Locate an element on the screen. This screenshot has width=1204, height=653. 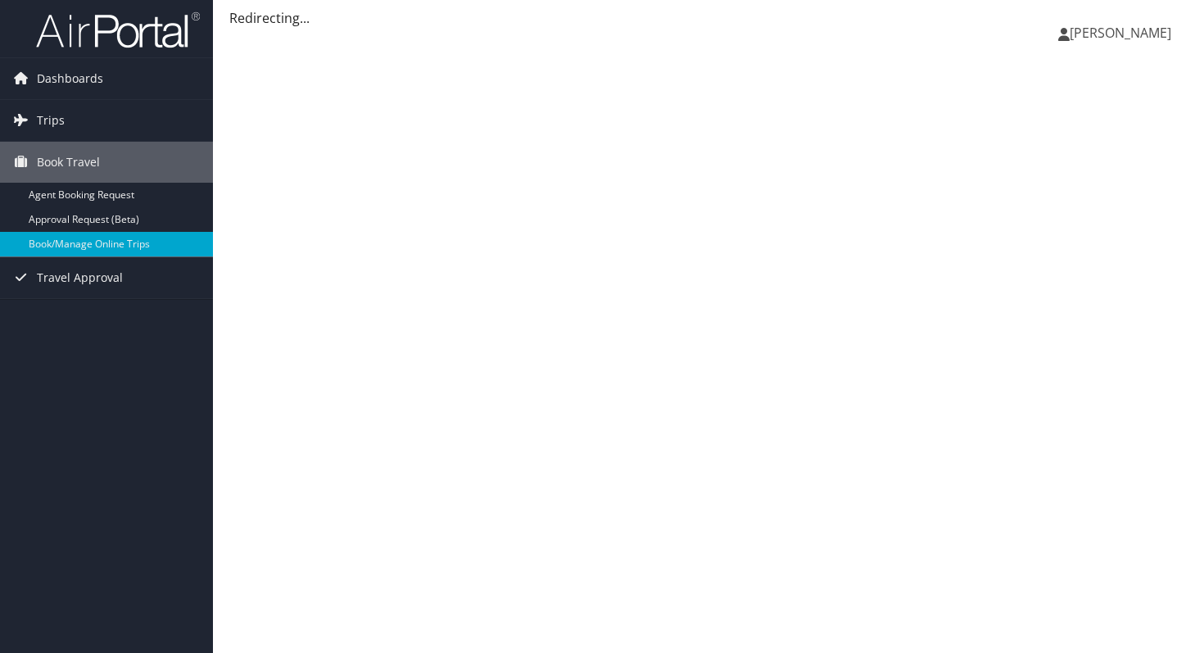
img: airportal-logo.png is located at coordinates (118, 29).